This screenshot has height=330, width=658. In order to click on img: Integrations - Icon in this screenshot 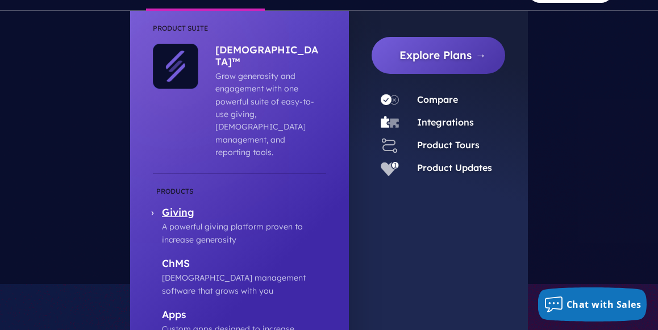, I will do `click(390, 123)`.